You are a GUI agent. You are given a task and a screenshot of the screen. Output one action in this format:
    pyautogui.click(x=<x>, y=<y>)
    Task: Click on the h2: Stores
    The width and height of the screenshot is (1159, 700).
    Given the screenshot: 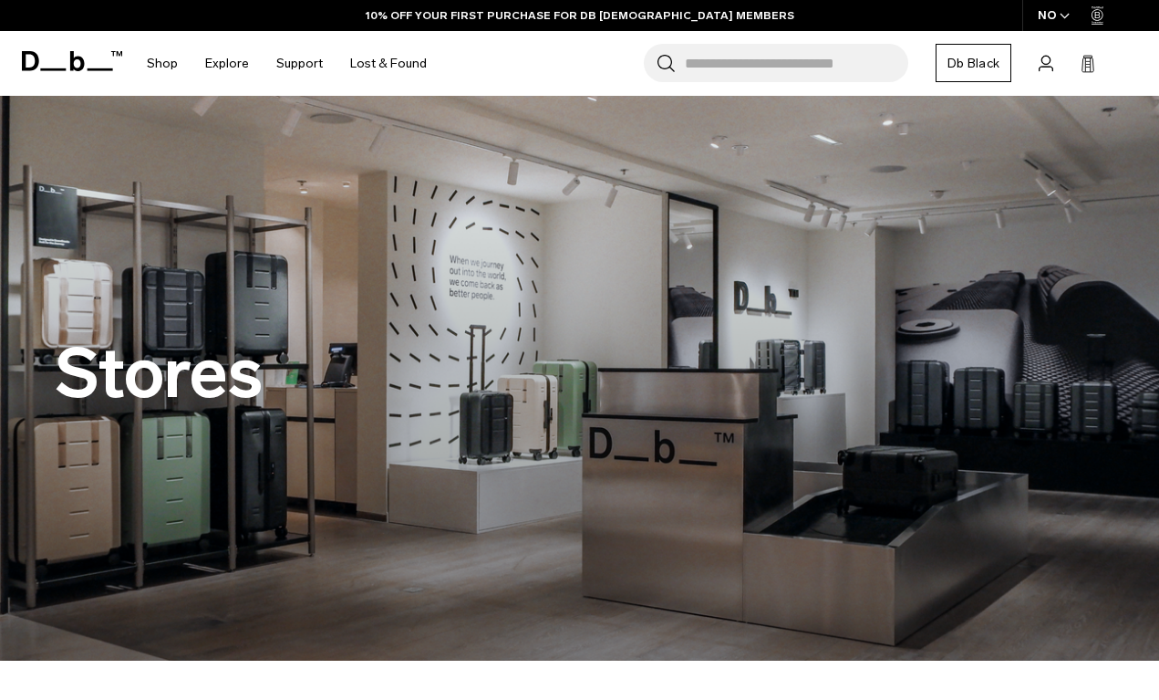 What is the action you would take?
    pyautogui.click(x=159, y=373)
    